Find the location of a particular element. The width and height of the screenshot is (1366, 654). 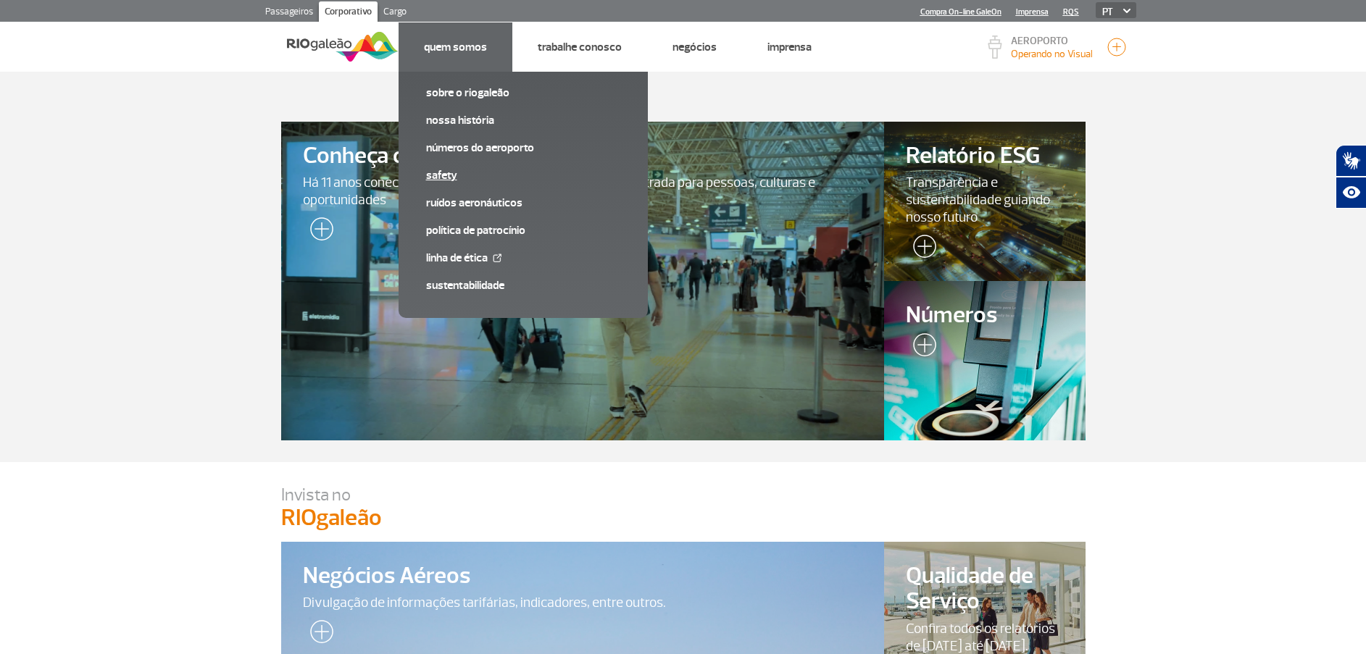

span: Conheça o RIOgaleão is located at coordinates (582, 156).